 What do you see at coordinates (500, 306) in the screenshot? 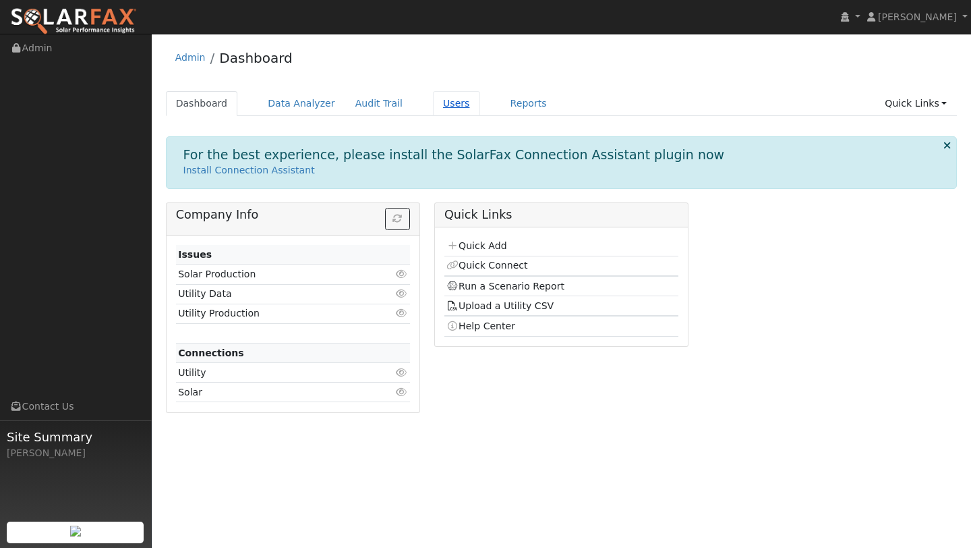
I see `a: Upload a Utility CSV` at bounding box center [500, 306].